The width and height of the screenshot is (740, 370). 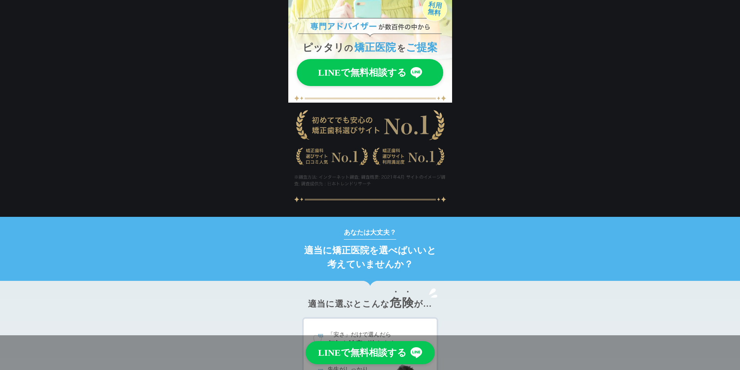 What do you see at coordinates (368, 334) in the screenshot?
I see `span: 「安さ」だけで選んだら` at bounding box center [368, 334].